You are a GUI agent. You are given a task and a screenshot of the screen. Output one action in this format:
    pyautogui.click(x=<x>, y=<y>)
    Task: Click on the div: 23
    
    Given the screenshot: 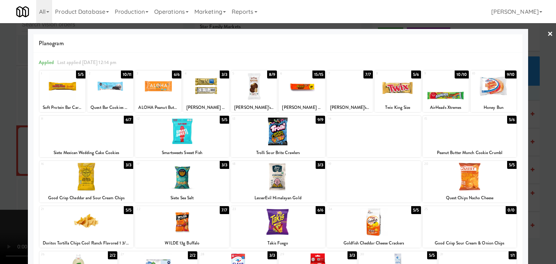 What is the action you would take?
    pyautogui.click(x=255, y=209)
    